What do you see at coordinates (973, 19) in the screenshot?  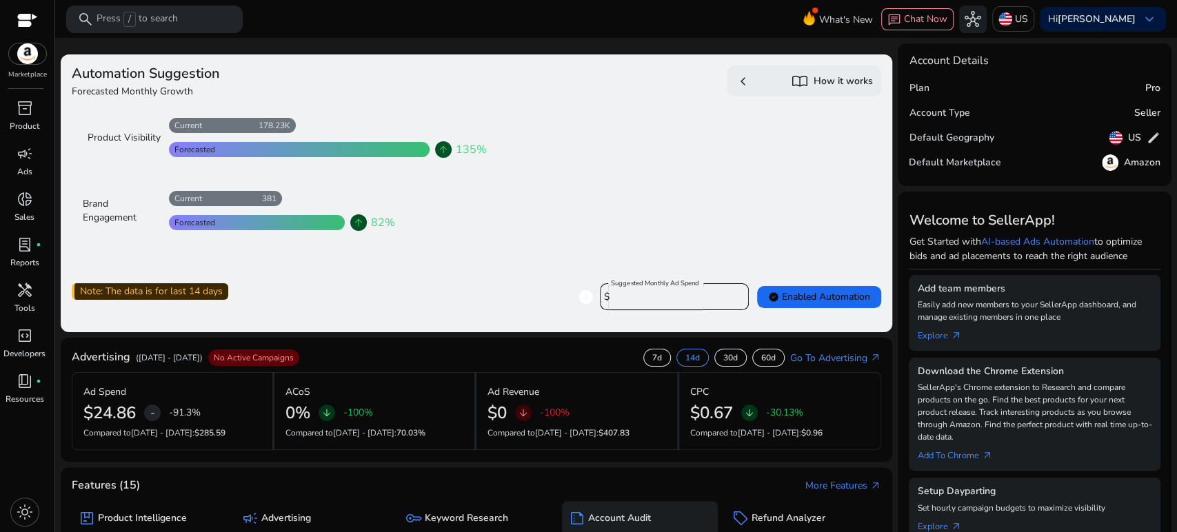 I see `button: hub` at bounding box center [973, 19].